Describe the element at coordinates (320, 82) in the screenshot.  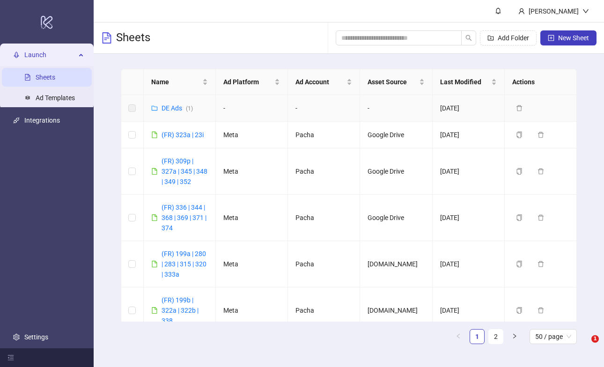
I see `span: Ad Account` at that location.